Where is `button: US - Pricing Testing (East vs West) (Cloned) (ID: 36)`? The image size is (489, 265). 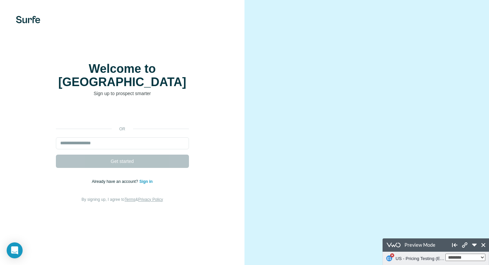
button: US - Pricing Testing (East vs West) (Cloned) (ID: 36) is located at coordinates (38, 20).